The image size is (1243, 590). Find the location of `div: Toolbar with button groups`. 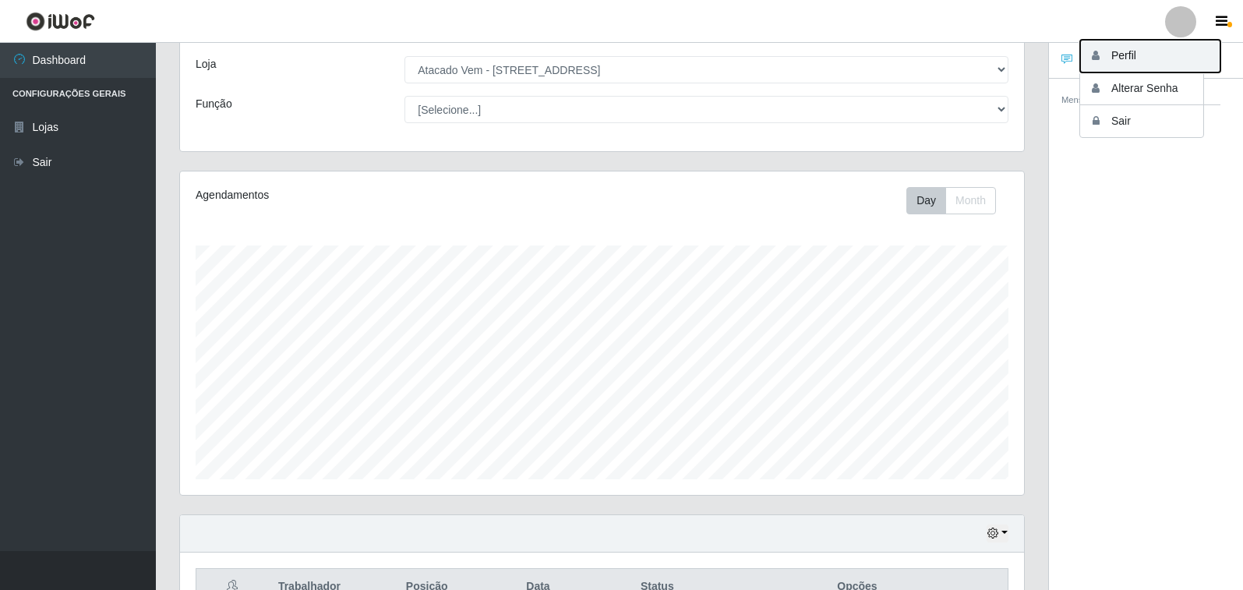

div: Toolbar with button groups is located at coordinates (957, 200).